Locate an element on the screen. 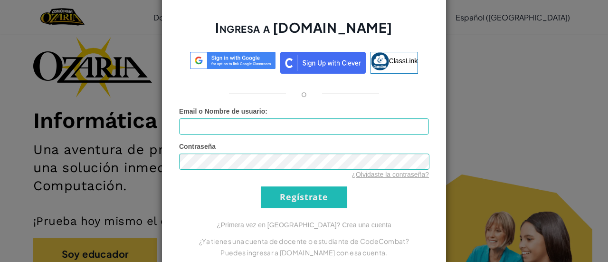  span: Email o Nombre de usuario is located at coordinates (222, 111).